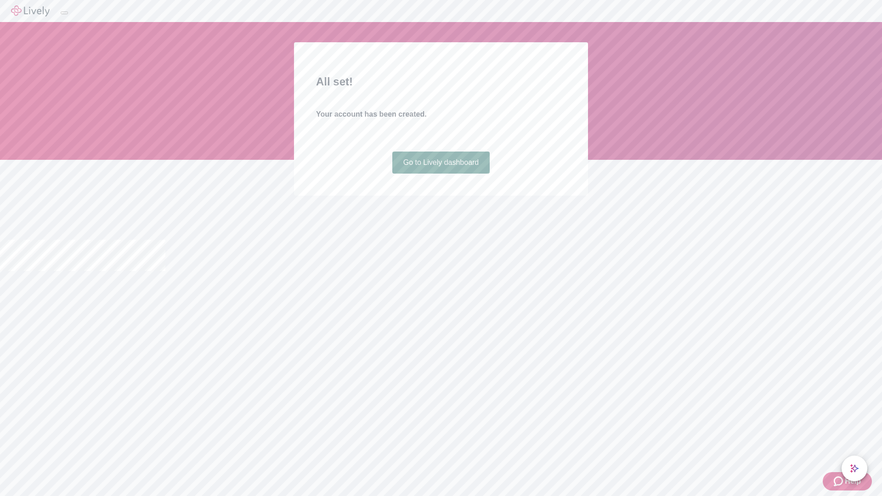 The width and height of the screenshot is (882, 496). Describe the element at coordinates (441, 163) in the screenshot. I see `a: Go to Lively dashboard` at that location.